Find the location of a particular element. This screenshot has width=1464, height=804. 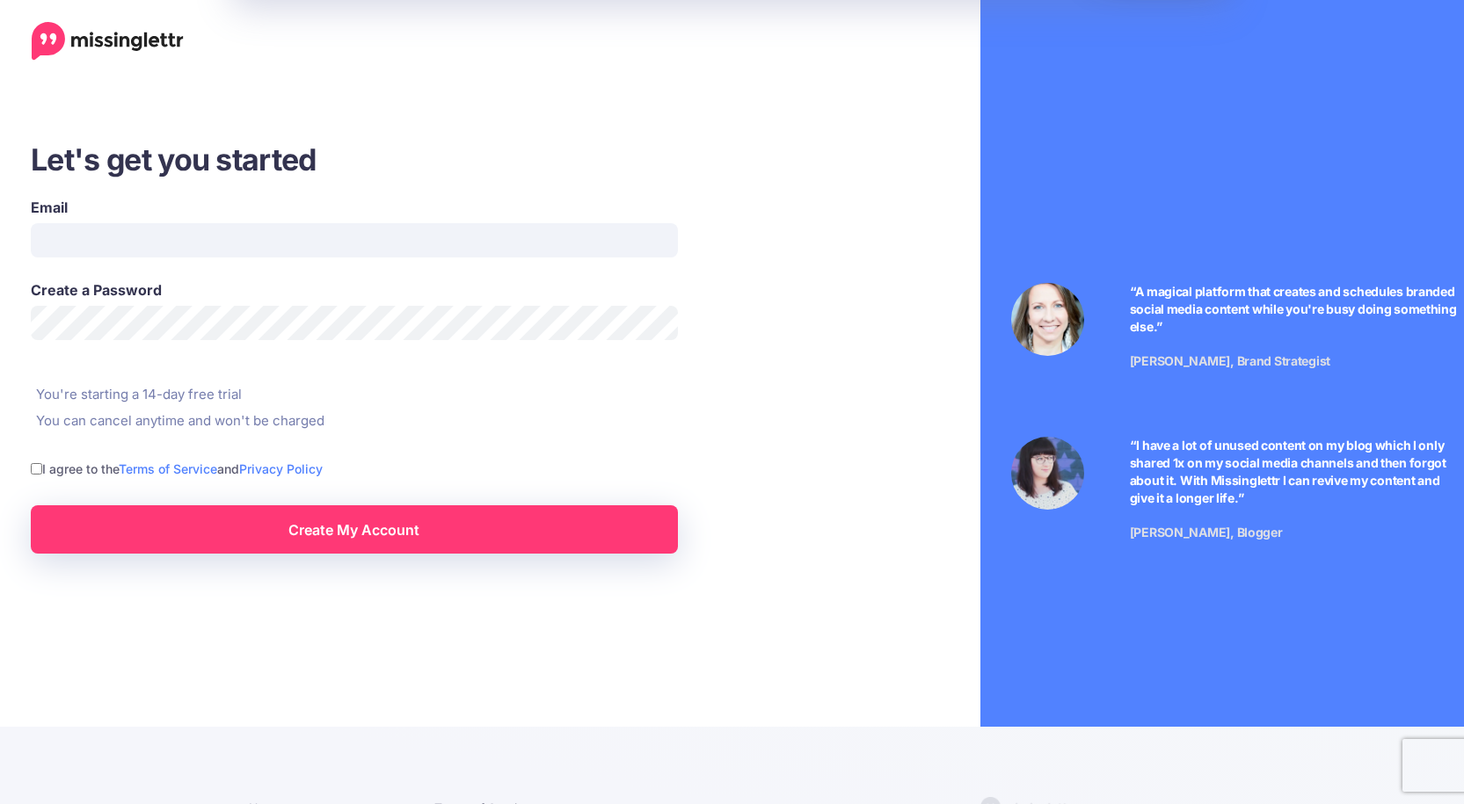

a: Terms of Service is located at coordinates (168, 469).